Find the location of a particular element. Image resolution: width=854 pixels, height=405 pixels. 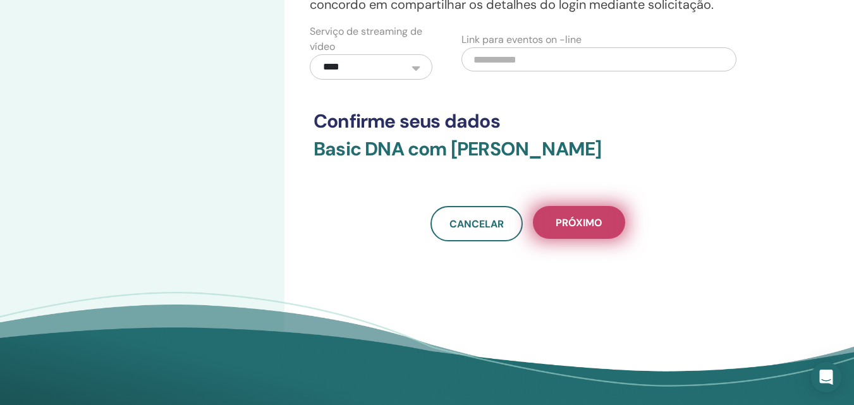

h3: Confirme seus dados is located at coordinates (528, 121).